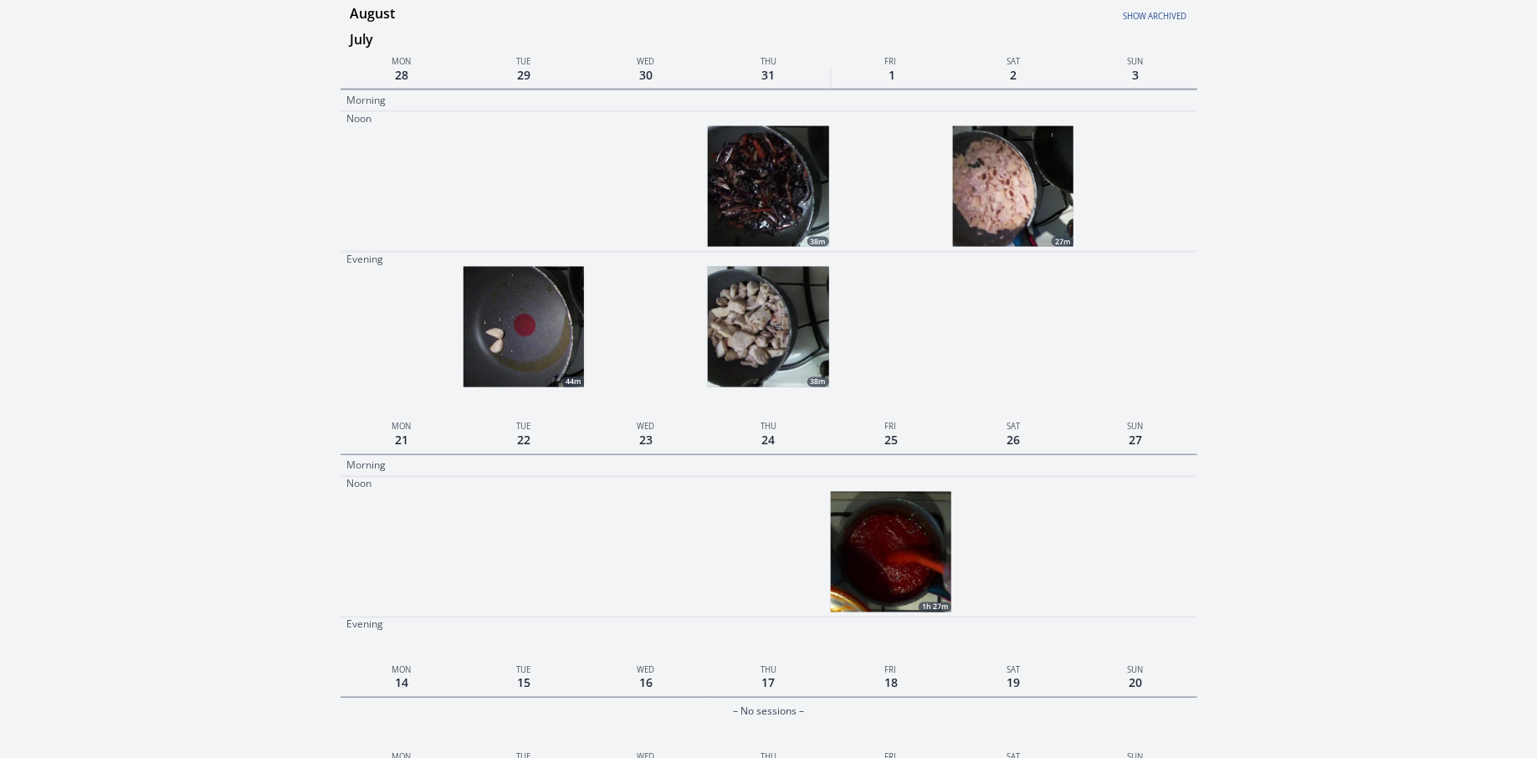  What do you see at coordinates (524, 74) in the screenshot?
I see `span: 29` at bounding box center [524, 74].